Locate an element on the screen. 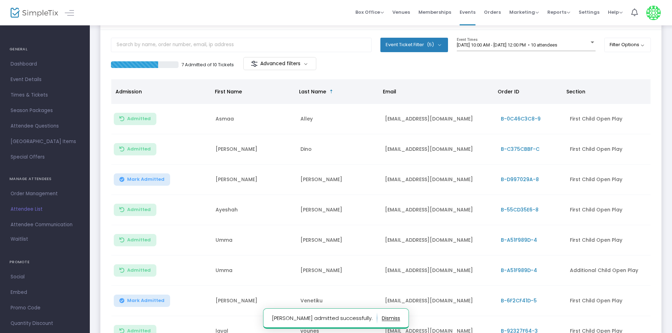  td: Alley is located at coordinates (338, 119).